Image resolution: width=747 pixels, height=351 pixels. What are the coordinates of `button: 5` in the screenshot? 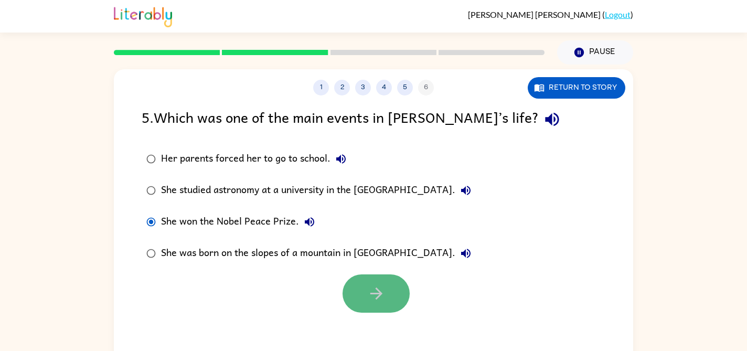 It's located at (405, 88).